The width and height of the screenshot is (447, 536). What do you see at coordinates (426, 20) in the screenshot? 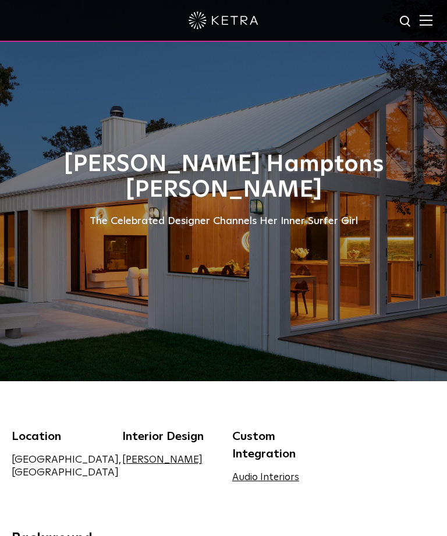
I see `img: Hamburger%20Nav.svg` at bounding box center [426, 20].